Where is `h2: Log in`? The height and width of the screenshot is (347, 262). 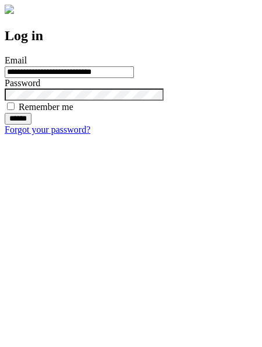
h2: Log in is located at coordinates (131, 35).